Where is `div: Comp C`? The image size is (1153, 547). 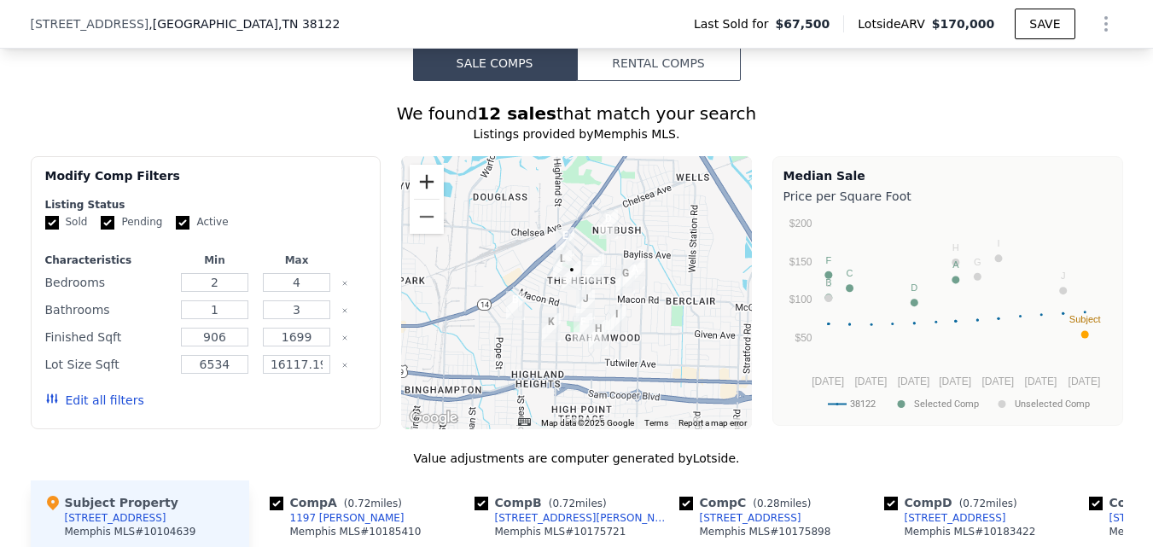 div: Comp C is located at coordinates (749, 503).